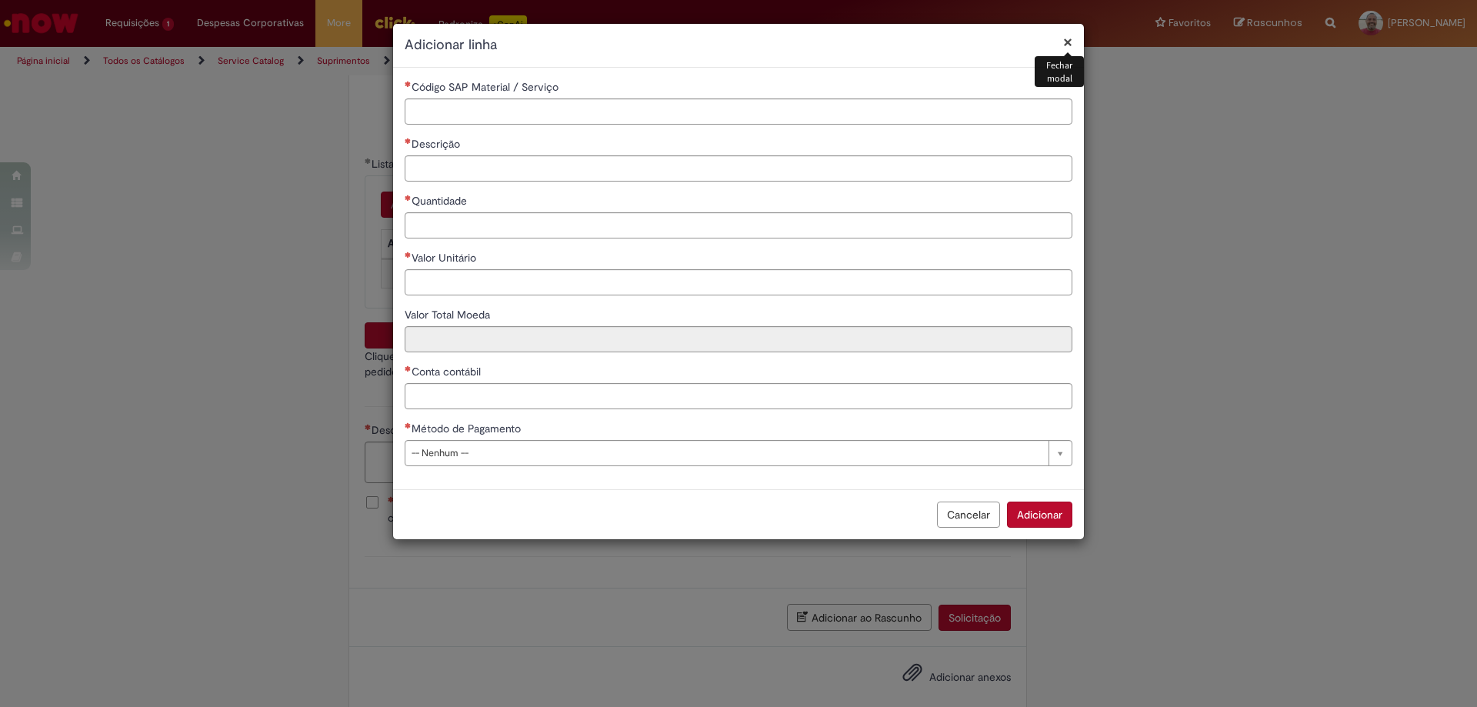 The height and width of the screenshot is (707, 1477). What do you see at coordinates (441, 201) in the screenshot?
I see `span: Quantidade` at bounding box center [441, 201].